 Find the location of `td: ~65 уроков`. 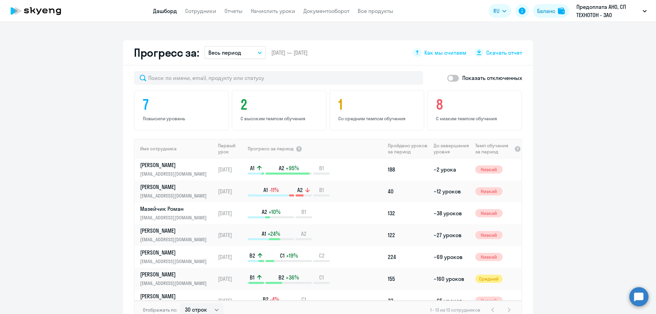

td: ~65 уроков is located at coordinates (451, 301).